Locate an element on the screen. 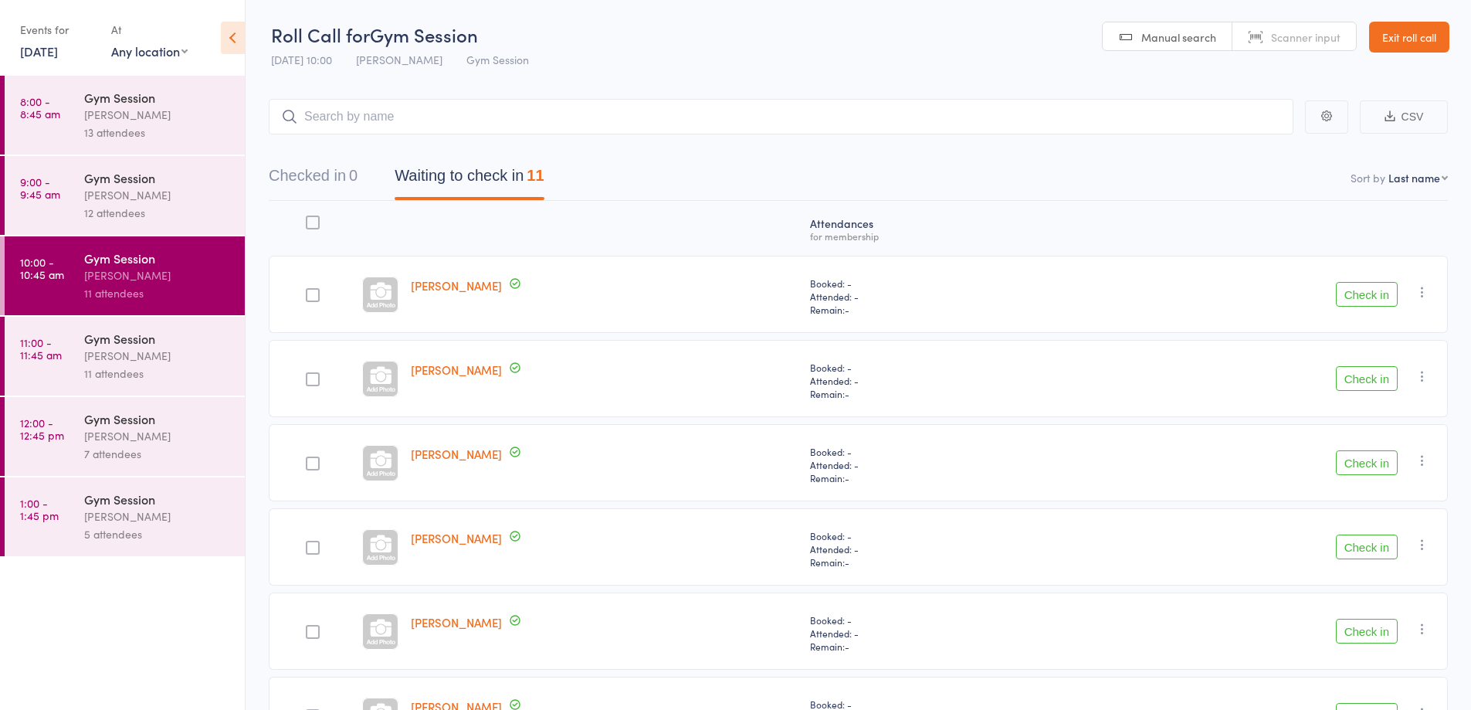  span: Roll Call for is located at coordinates (321, 34).